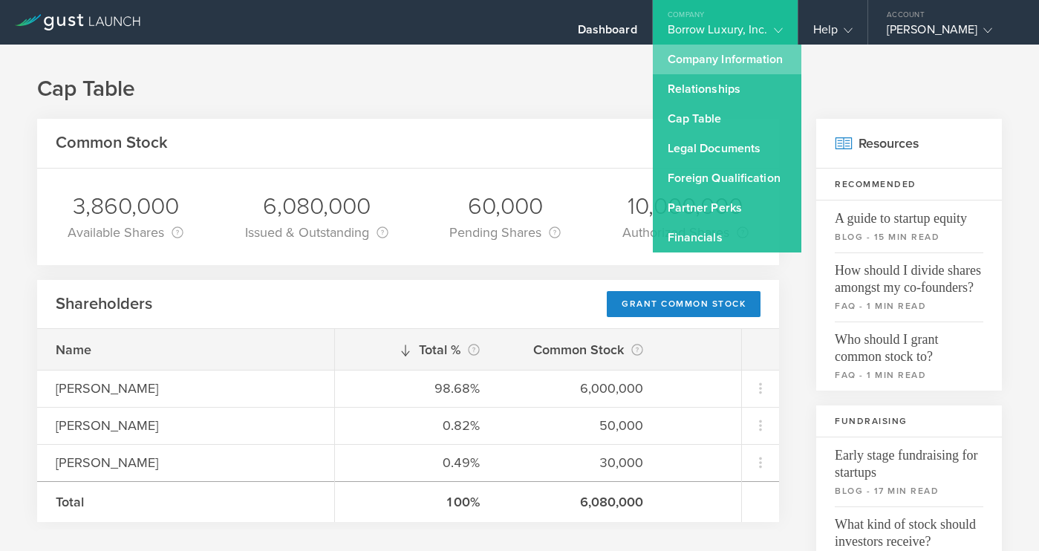 The height and width of the screenshot is (551, 1039). Describe the element at coordinates (685, 206) in the screenshot. I see `div: 10,000,000` at that location.